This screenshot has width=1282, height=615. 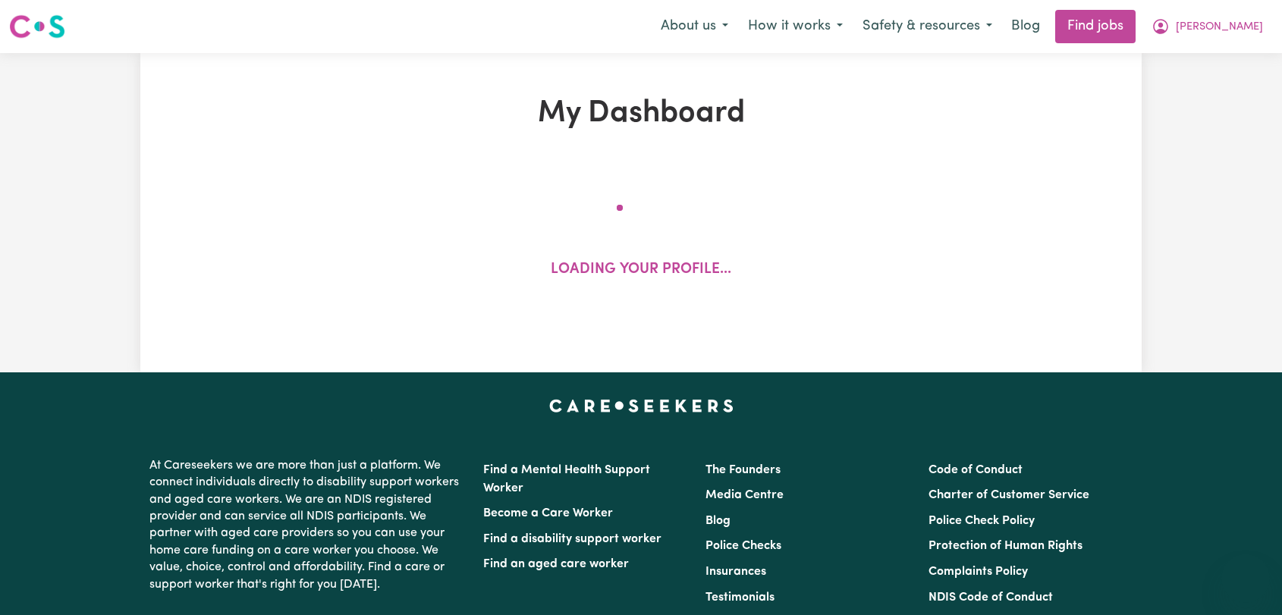 What do you see at coordinates (982, 521) in the screenshot?
I see `a: Police Check Policy` at bounding box center [982, 521].